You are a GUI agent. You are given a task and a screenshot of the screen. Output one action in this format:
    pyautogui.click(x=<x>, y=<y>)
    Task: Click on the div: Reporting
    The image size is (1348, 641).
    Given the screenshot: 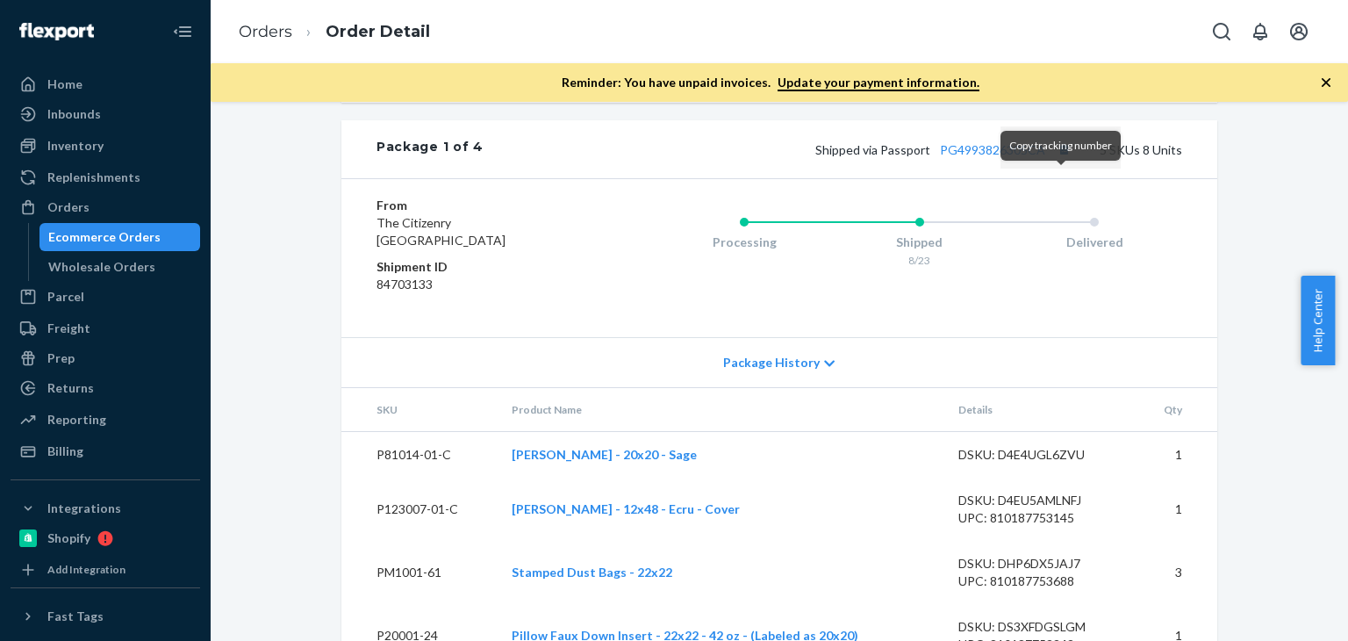 What is the action you would take?
    pyautogui.click(x=76, y=419)
    